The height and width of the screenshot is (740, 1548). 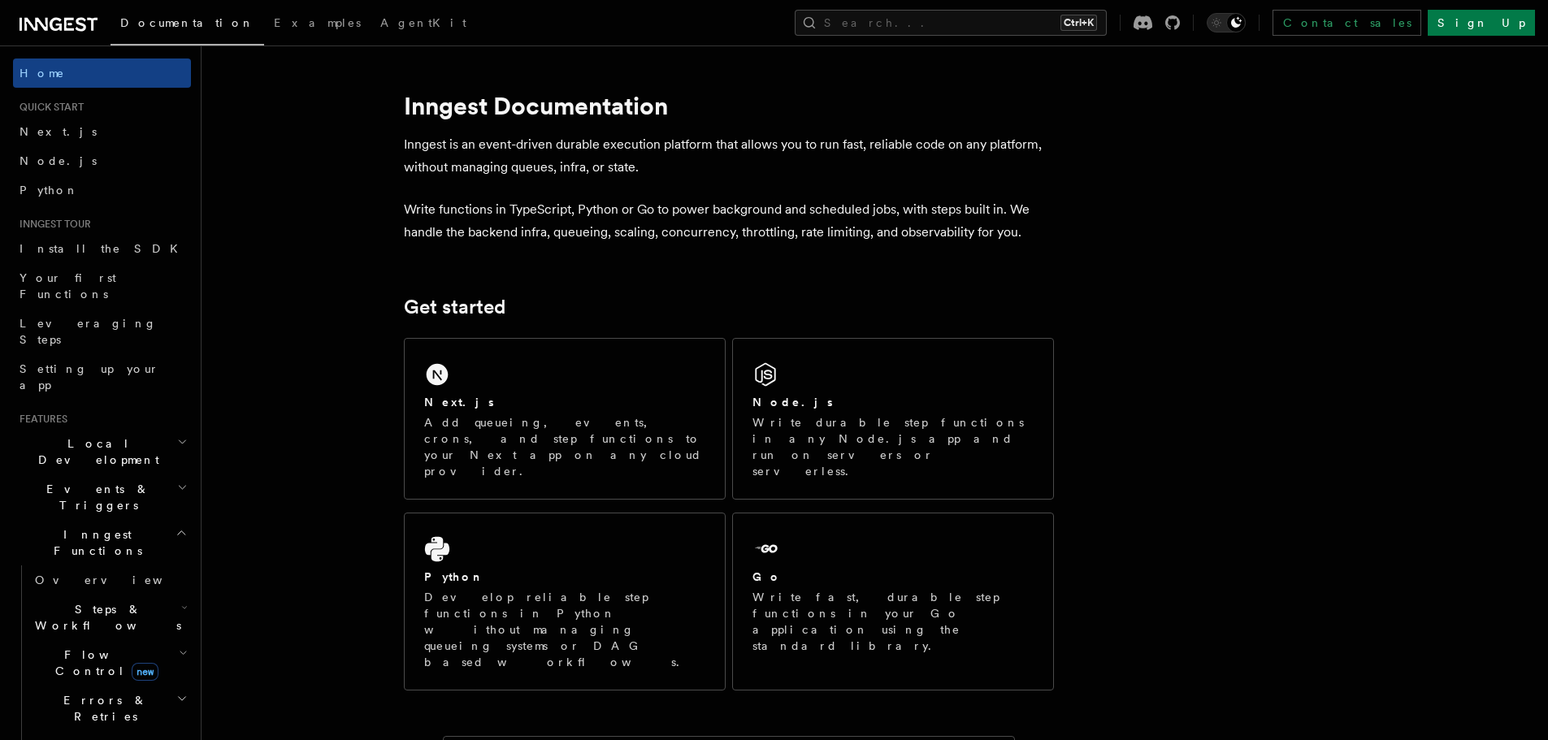 What do you see at coordinates (729, 156) in the screenshot?
I see `p: Inngest is an event-driven durable execution platform that allows you to run fast, reliable code ...` at bounding box center [729, 156].